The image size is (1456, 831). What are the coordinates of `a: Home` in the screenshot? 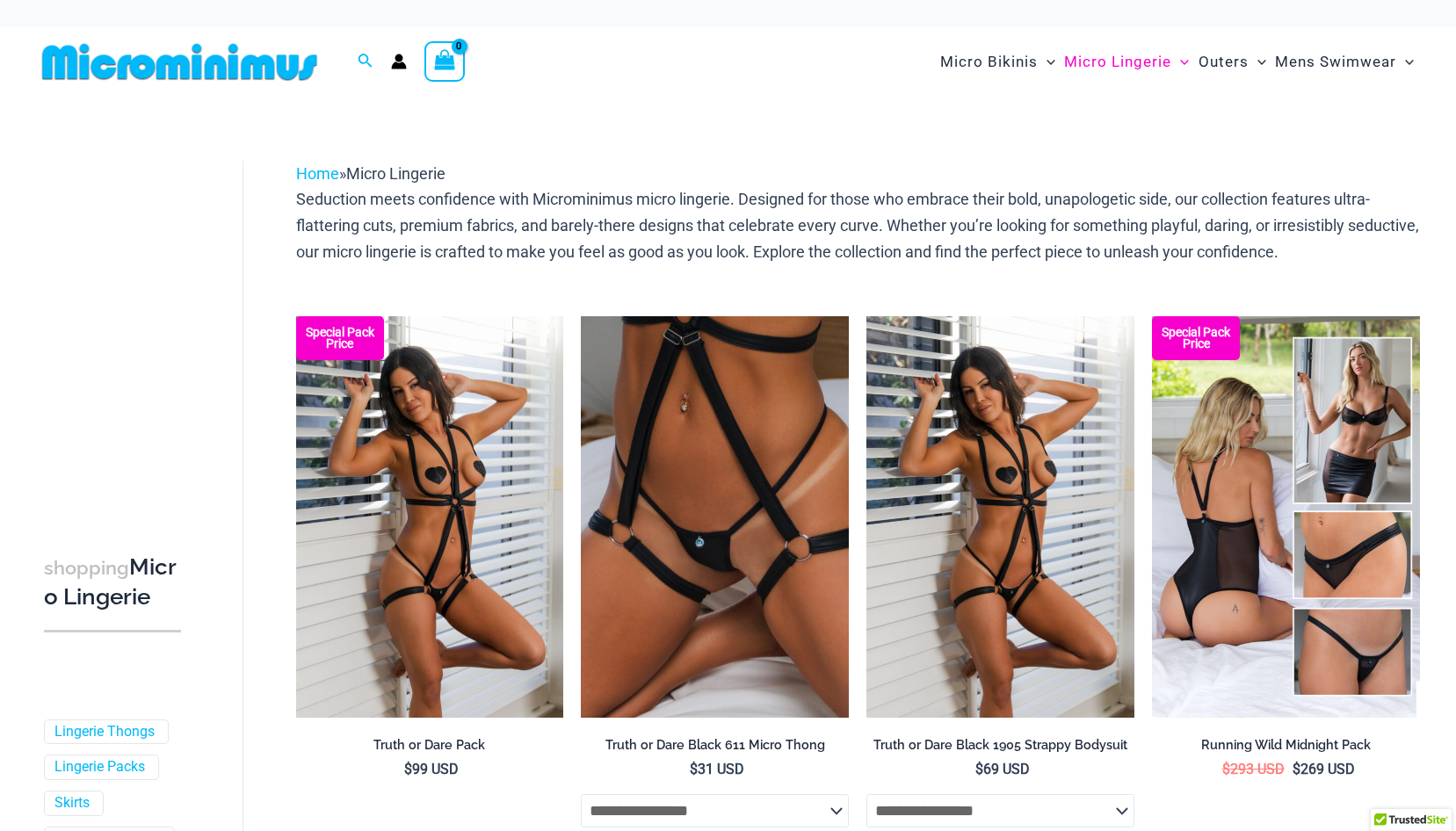 It's located at (317, 173).